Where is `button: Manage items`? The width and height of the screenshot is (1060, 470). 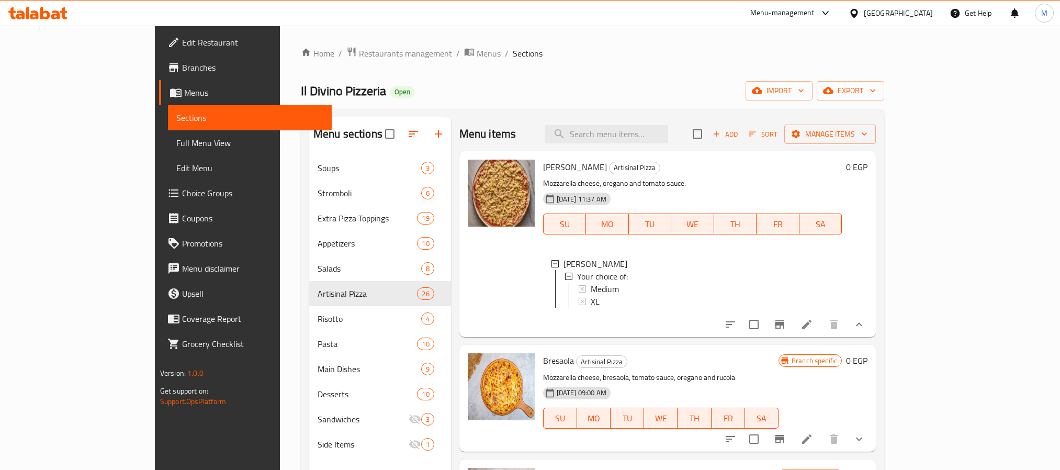
button: Manage items is located at coordinates (830, 134).